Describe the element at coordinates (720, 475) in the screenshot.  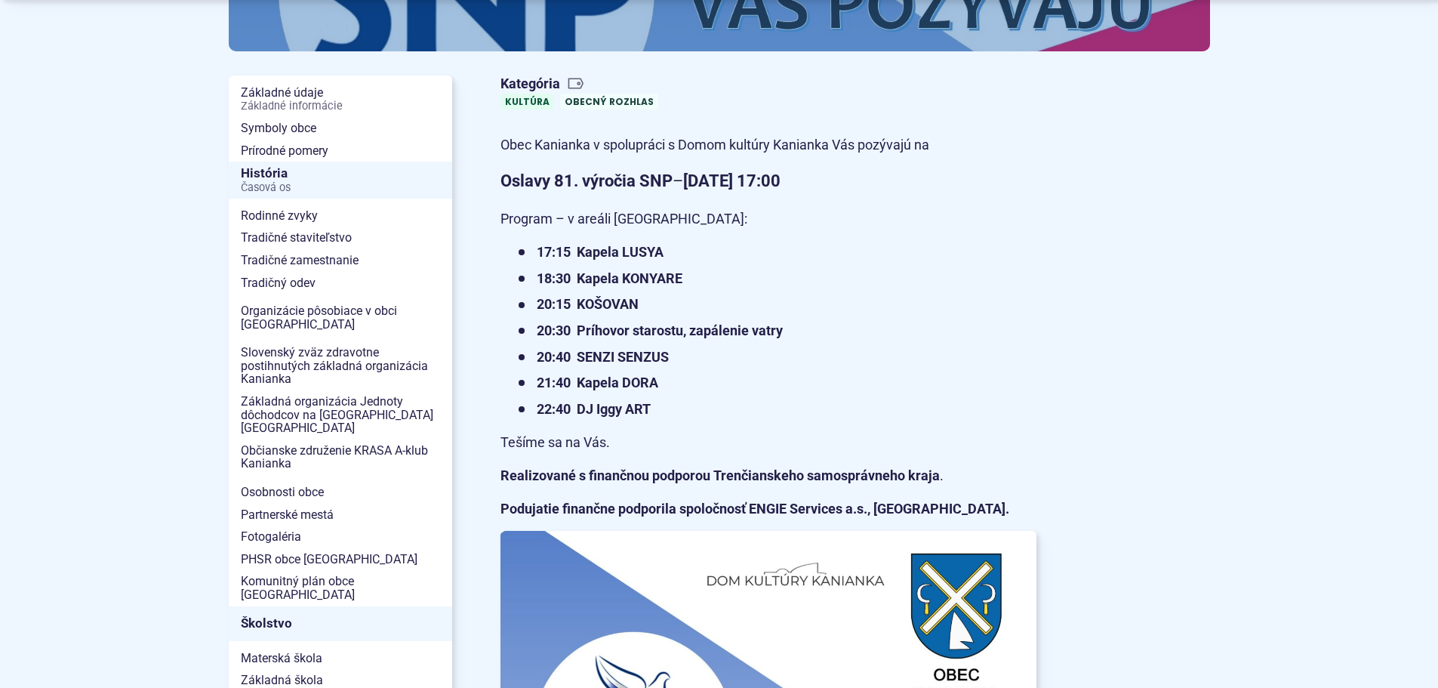
I see `strong: Realizované s finančnou podporou Trenčianskeho samosprávneho kraja` at that location.